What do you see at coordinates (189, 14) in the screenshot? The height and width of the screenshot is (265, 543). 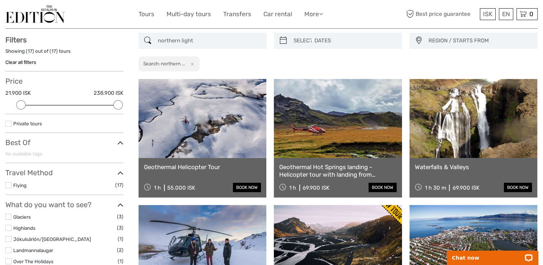 I see `a: Multi-day tours` at bounding box center [189, 14].